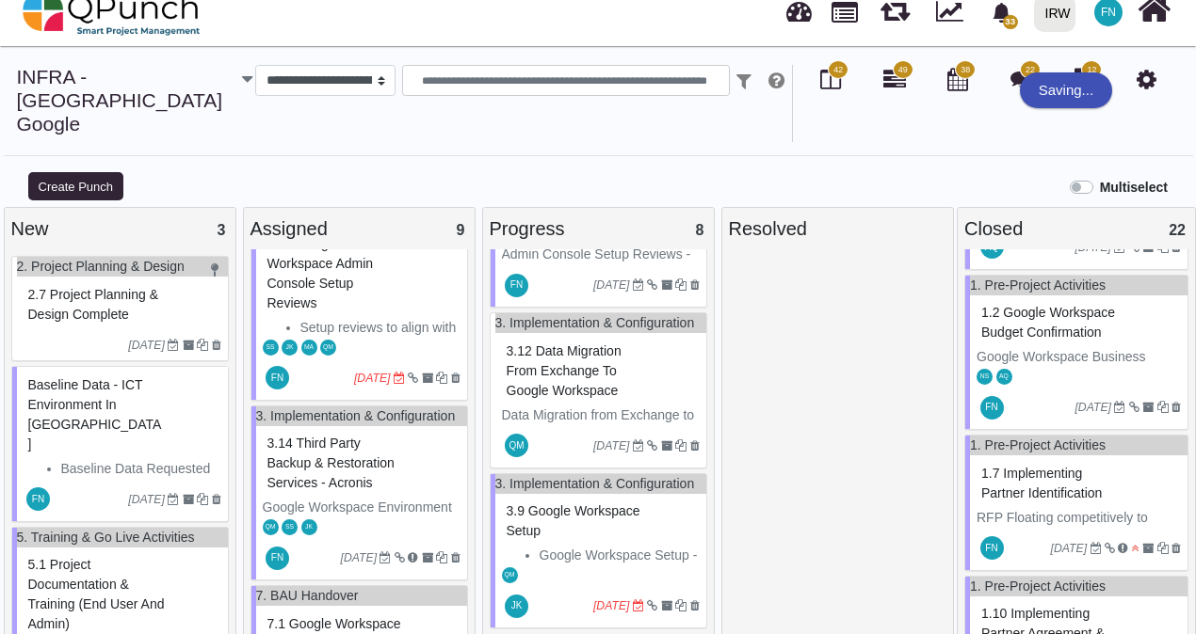  Describe the element at coordinates (95, 414) in the screenshot. I see `span: #80768` at that location.